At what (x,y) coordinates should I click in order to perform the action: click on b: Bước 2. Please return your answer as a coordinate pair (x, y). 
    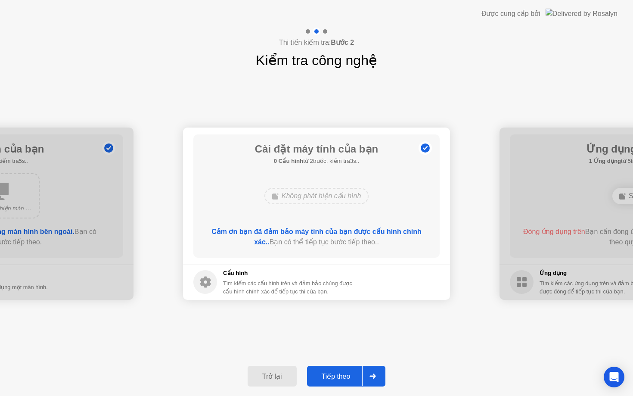
    Looking at the image, I should click on (342, 42).